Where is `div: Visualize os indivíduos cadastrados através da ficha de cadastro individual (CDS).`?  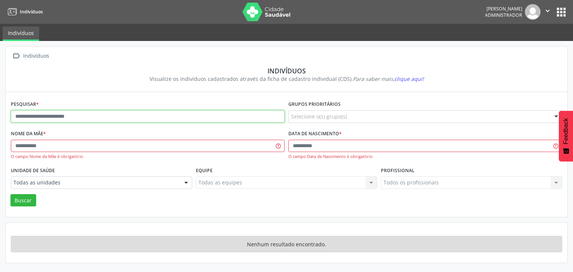
div: Visualize os indivíduos cadastrados através da ficha de cadastro individual (CDS). is located at coordinates (287, 79).